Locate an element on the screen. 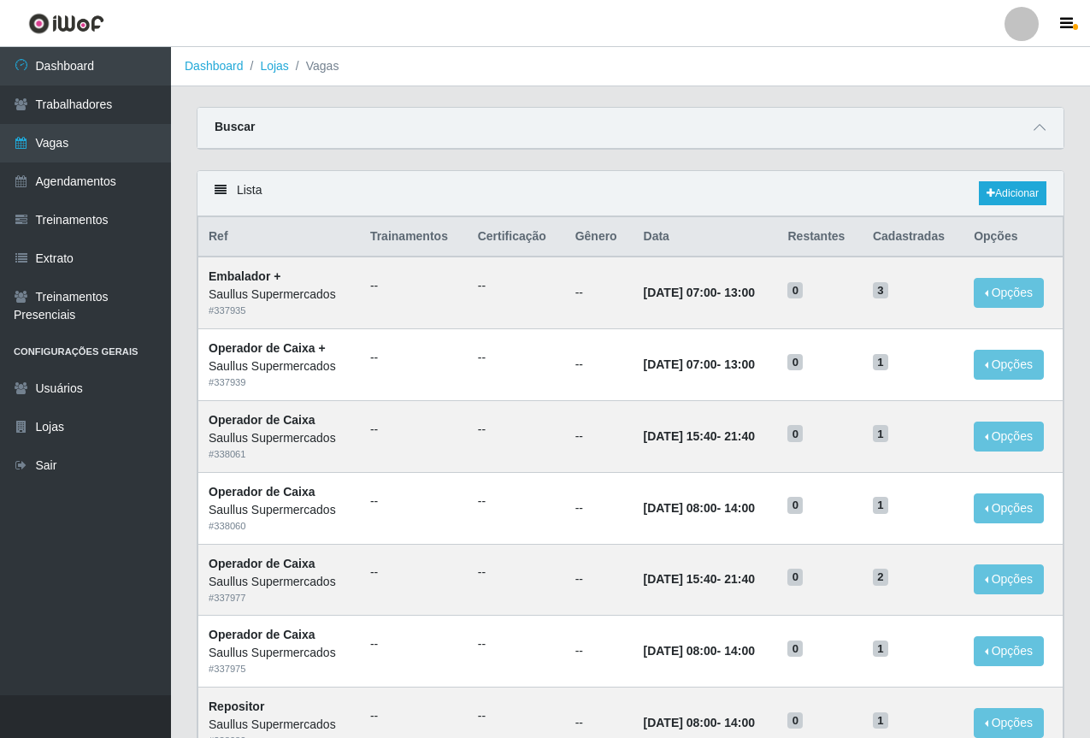 The width and height of the screenshot is (1090, 738). th: Opções is located at coordinates (1013, 237).